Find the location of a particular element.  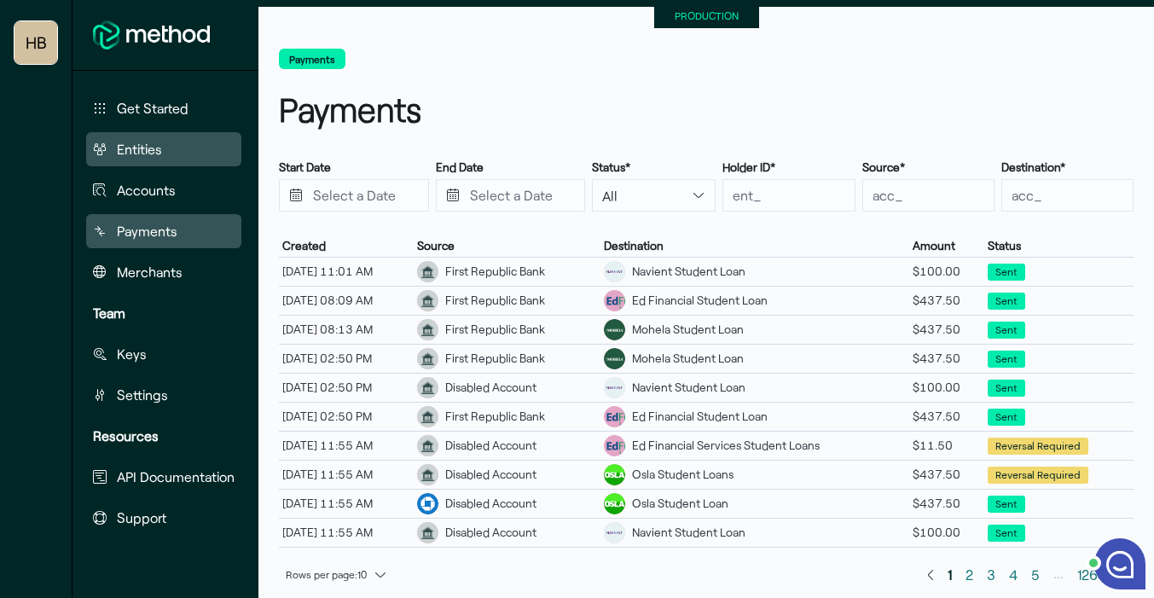

div: Highway Benefits is located at coordinates (36, 43).